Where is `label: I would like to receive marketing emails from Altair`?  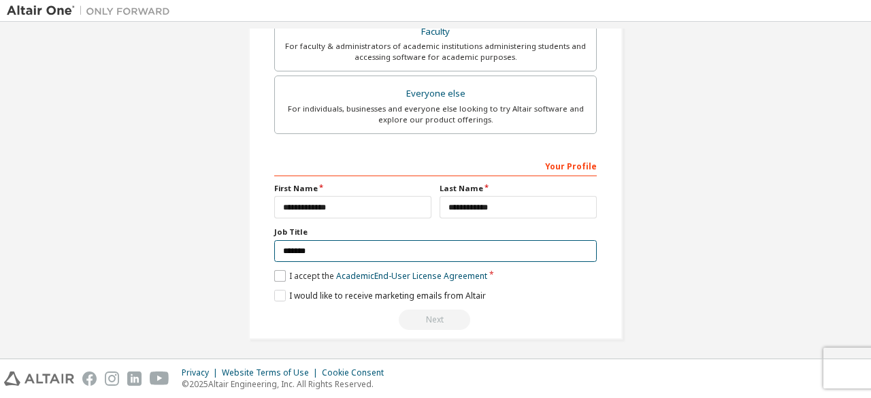 label: I would like to receive marketing emails from Altair is located at coordinates (380, 295).